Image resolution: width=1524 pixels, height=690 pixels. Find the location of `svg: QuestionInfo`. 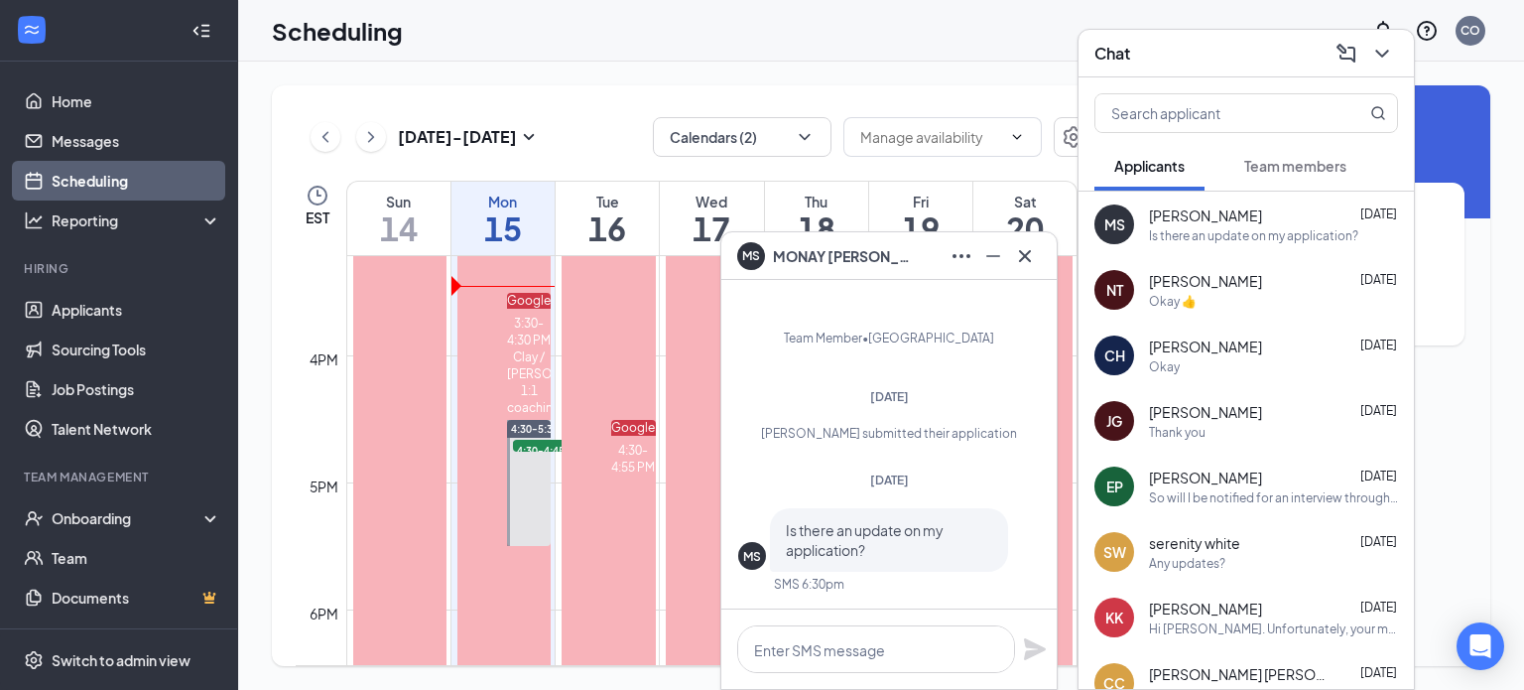

svg: QuestionInfo is located at coordinates (1427, 31).